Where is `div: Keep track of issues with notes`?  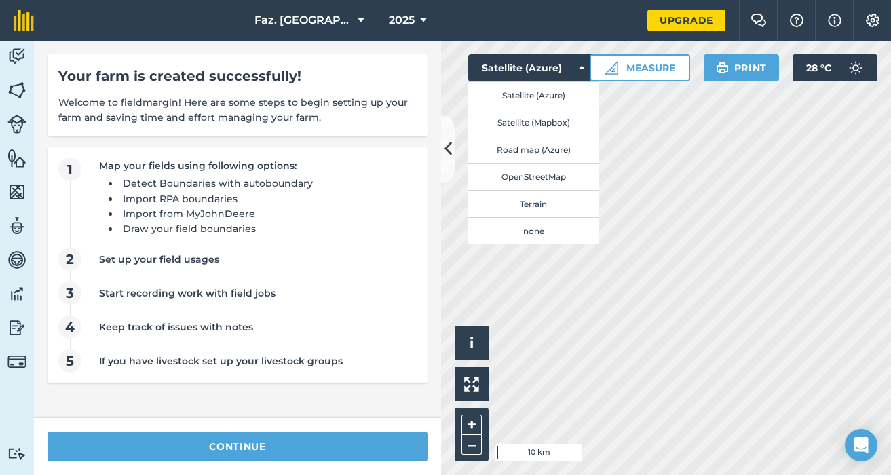 div: Keep track of issues with notes is located at coordinates (254, 327).